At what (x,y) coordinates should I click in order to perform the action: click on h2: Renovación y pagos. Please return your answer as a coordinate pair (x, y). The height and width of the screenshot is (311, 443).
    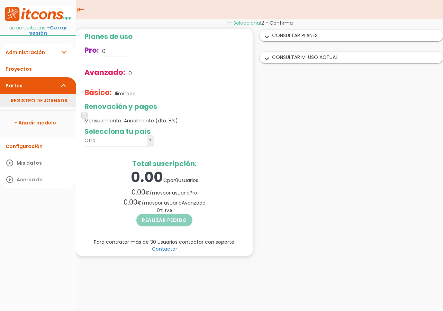
    Looking at the image, I should click on (165, 106).